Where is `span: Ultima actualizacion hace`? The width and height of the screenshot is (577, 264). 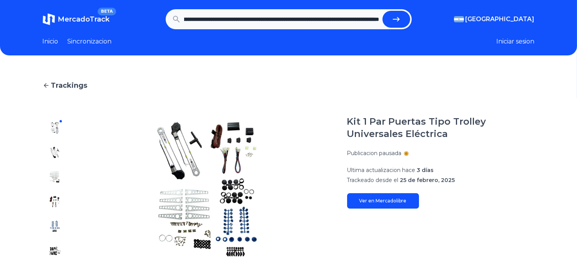 span: Ultima actualizacion hace is located at coordinates (381, 170).